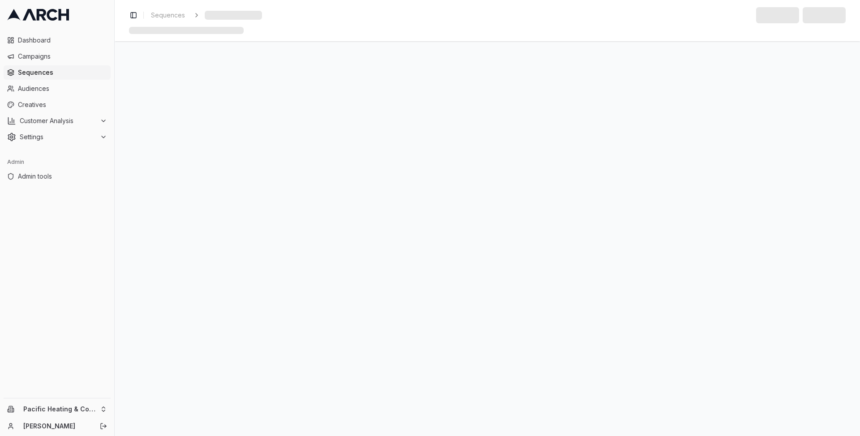 Image resolution: width=860 pixels, height=436 pixels. Describe the element at coordinates (205, 15) in the screenshot. I see `nav: breadcrumb` at that location.